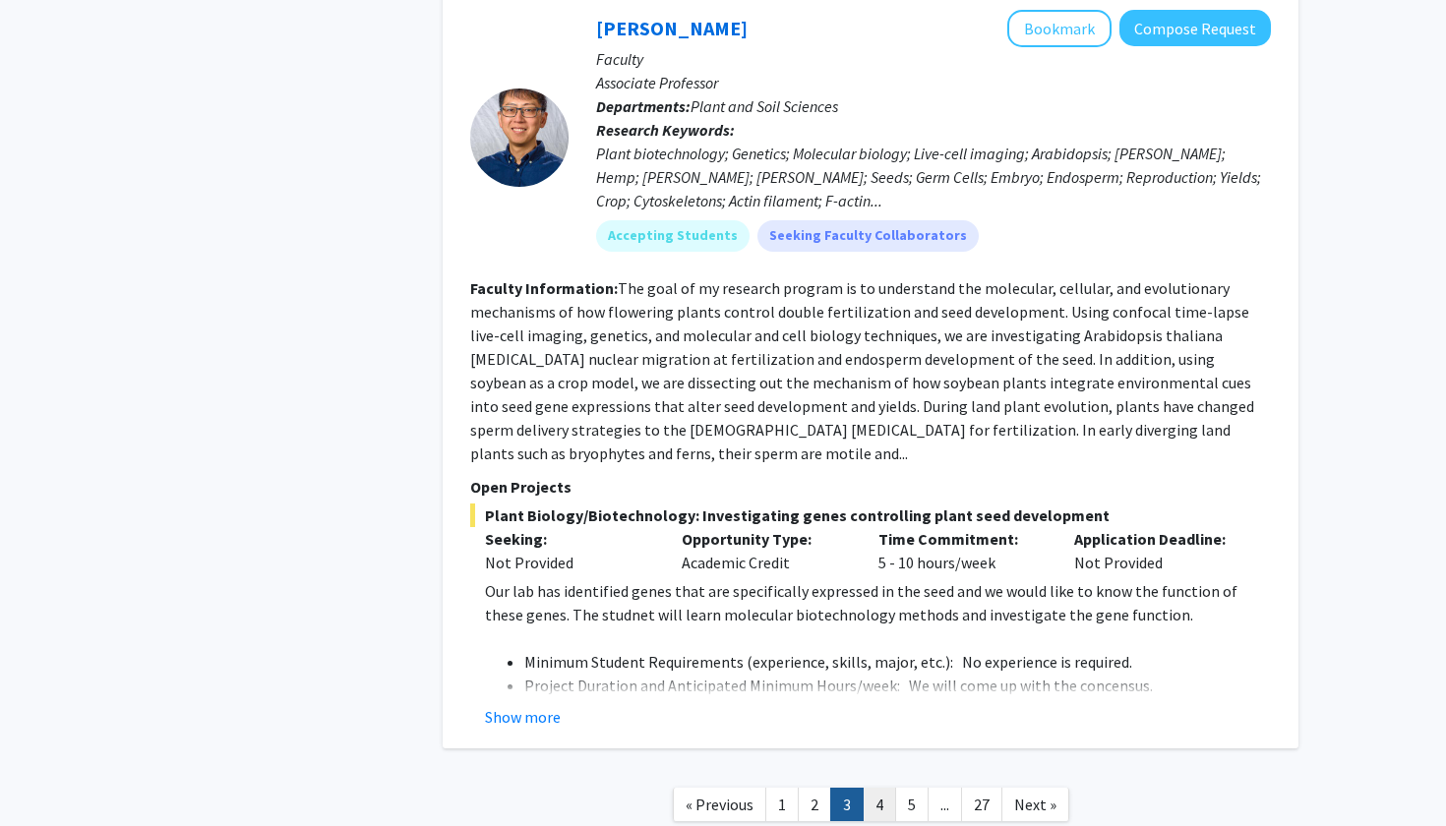 The width and height of the screenshot is (1446, 826). Describe the element at coordinates (880, 805) in the screenshot. I see `a: 4` at that location.